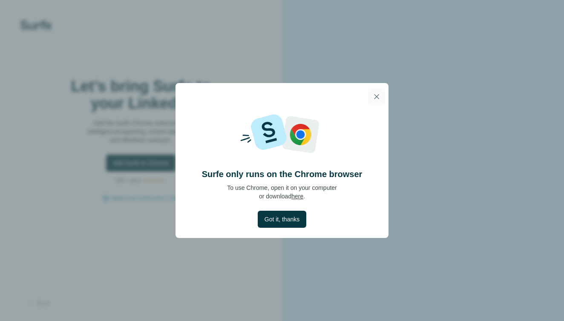 Image resolution: width=564 pixels, height=321 pixels. I want to click on h4: Surfe only runs on the Chrome browser, so click(282, 174).